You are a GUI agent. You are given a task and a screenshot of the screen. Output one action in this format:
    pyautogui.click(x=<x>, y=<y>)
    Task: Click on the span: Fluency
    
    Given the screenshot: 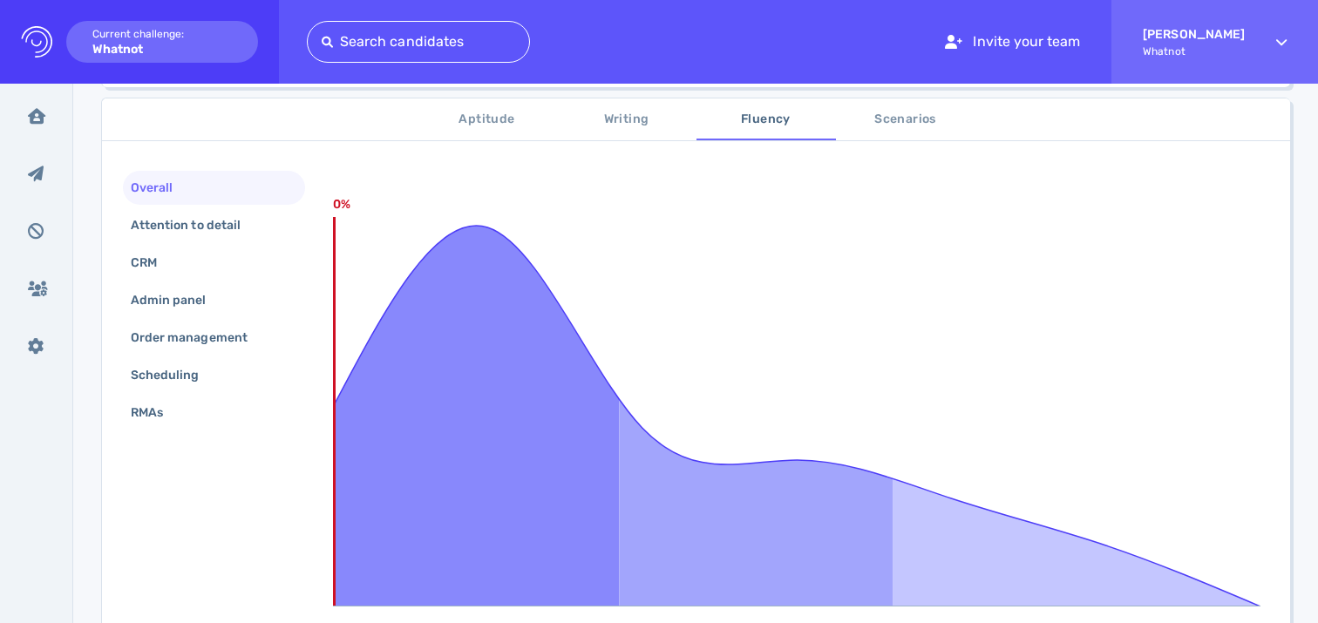 What is the action you would take?
    pyautogui.click(x=766, y=119)
    